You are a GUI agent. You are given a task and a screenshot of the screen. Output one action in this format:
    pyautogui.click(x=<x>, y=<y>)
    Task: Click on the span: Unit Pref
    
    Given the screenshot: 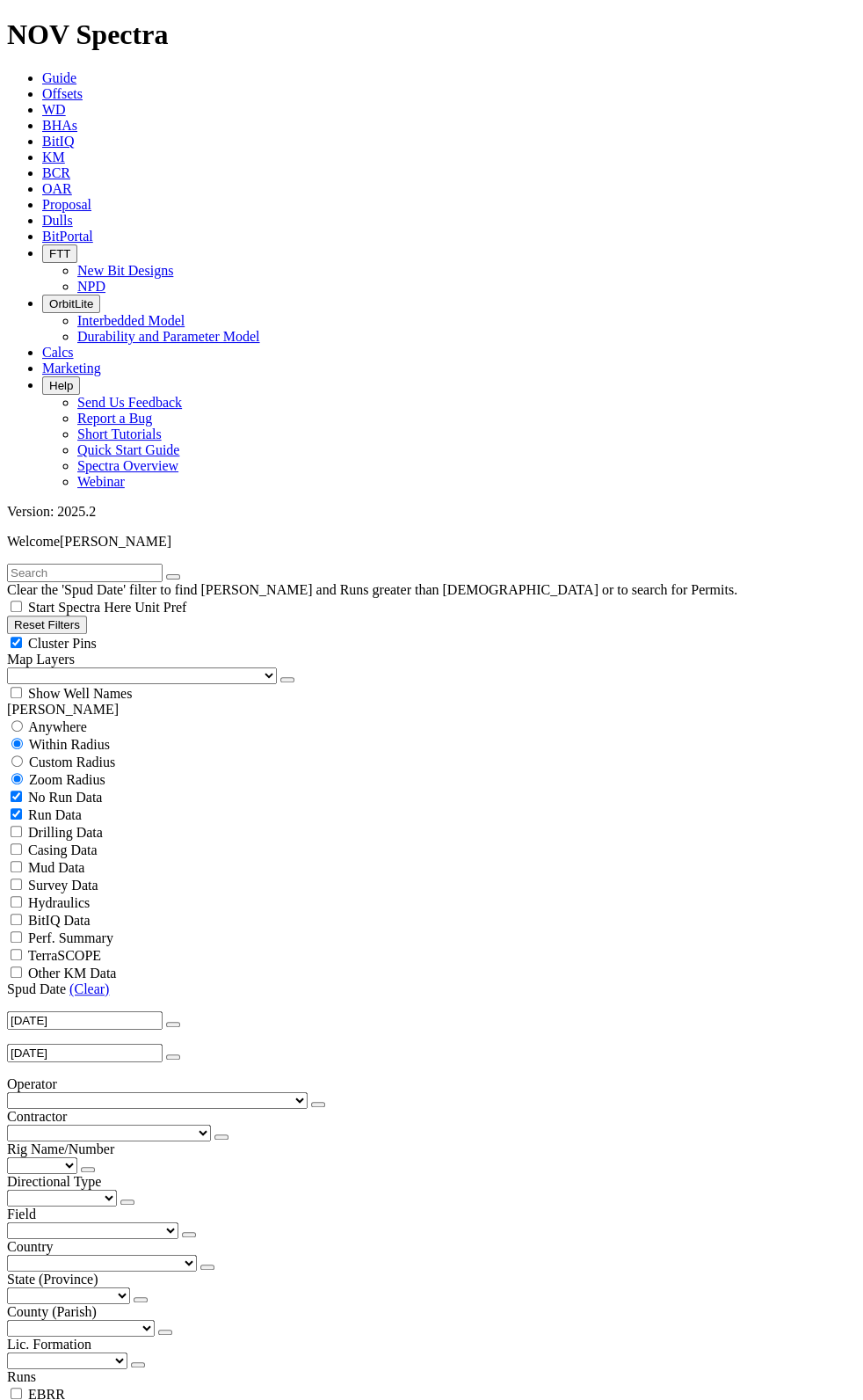 What is the action you would take?
    pyautogui.click(x=160, y=607)
    